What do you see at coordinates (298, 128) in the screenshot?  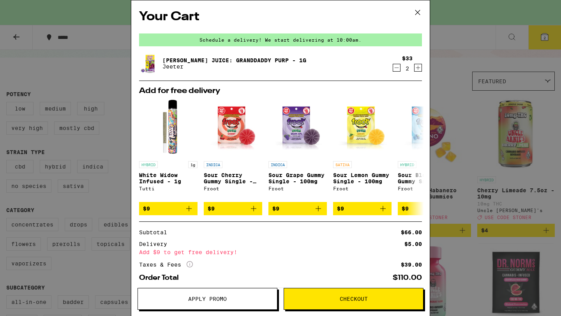 I see `img: Froot - Sour Grape Gummy Single - 100mg` at bounding box center [298, 128].